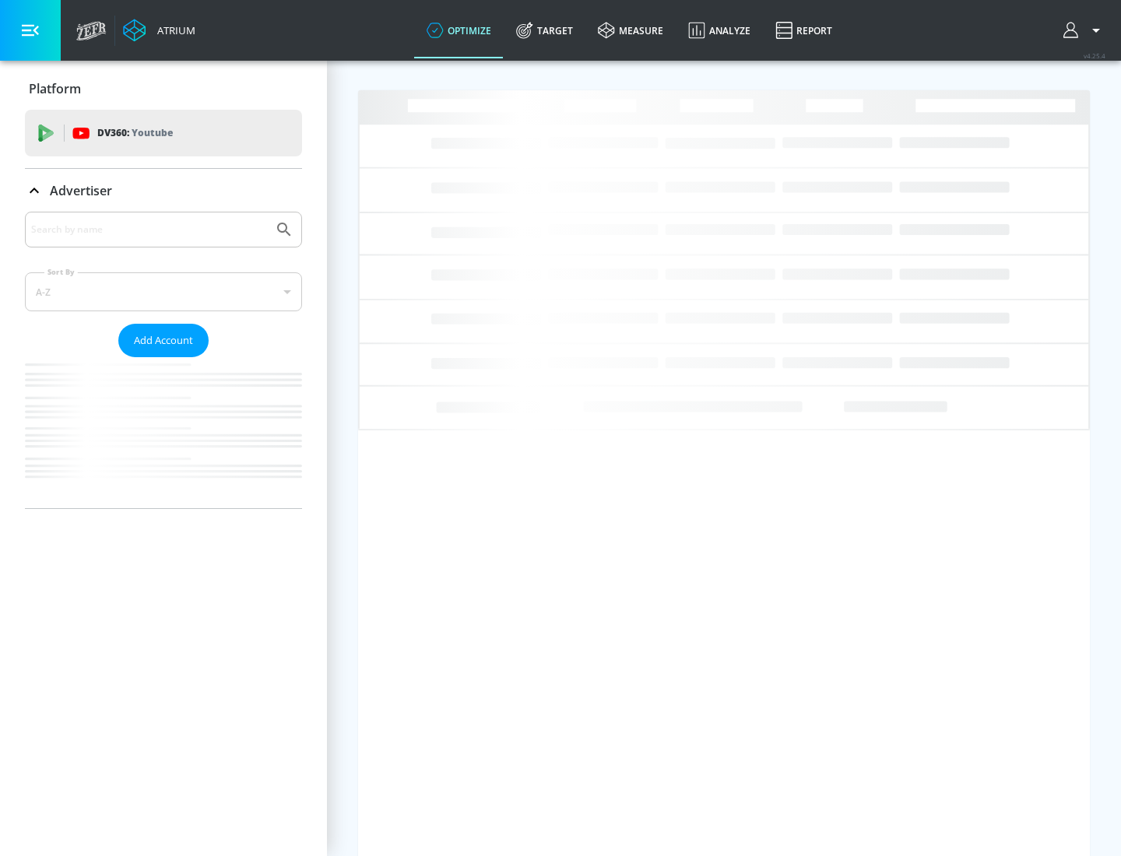 The image size is (1121, 856). Describe the element at coordinates (164, 340) in the screenshot. I see `button: Add Account` at that location.